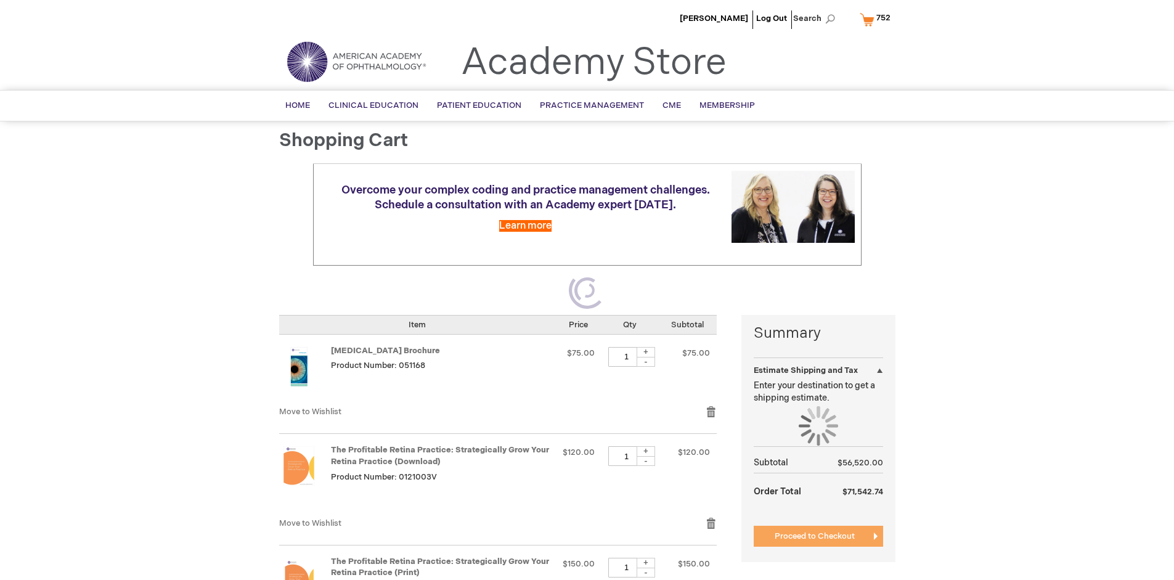  I want to click on a: The Profitable Retina Practice: Strategically Grow Your Retina Practice (Print), so click(440, 567).